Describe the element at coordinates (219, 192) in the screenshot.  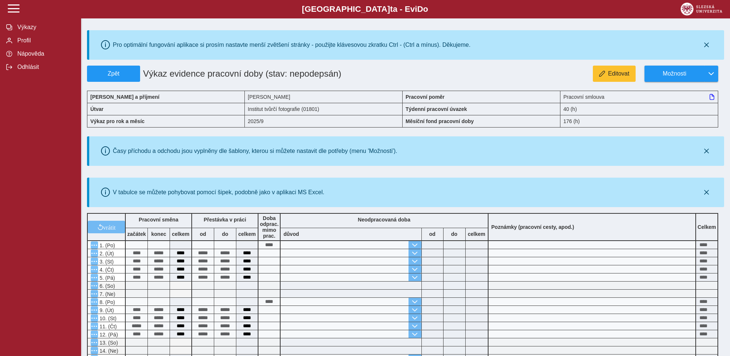
I see `div: V tabulce se můžete pohybovat pomocí šipek, podobně jako v aplikaci MS Excel.` at that location.